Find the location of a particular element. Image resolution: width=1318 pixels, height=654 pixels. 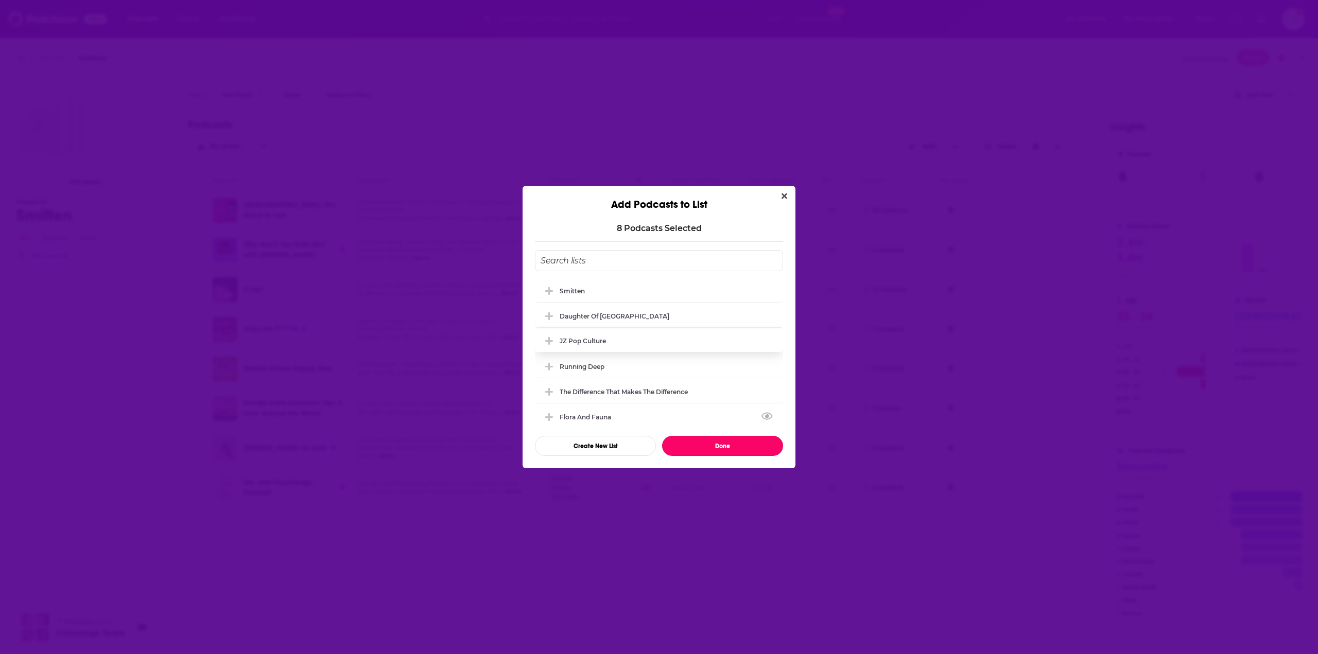

input: Search lists is located at coordinates (659, 260).